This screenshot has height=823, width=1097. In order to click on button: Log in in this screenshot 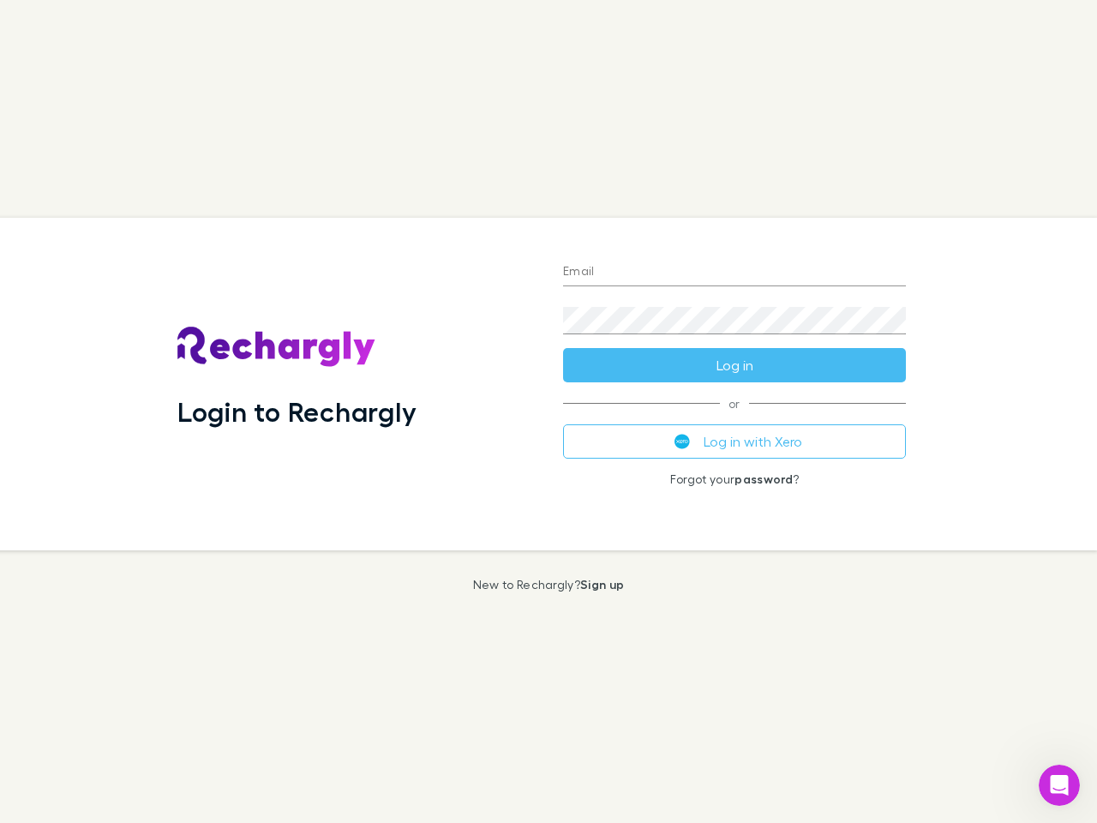, I will do `click(735, 365)`.